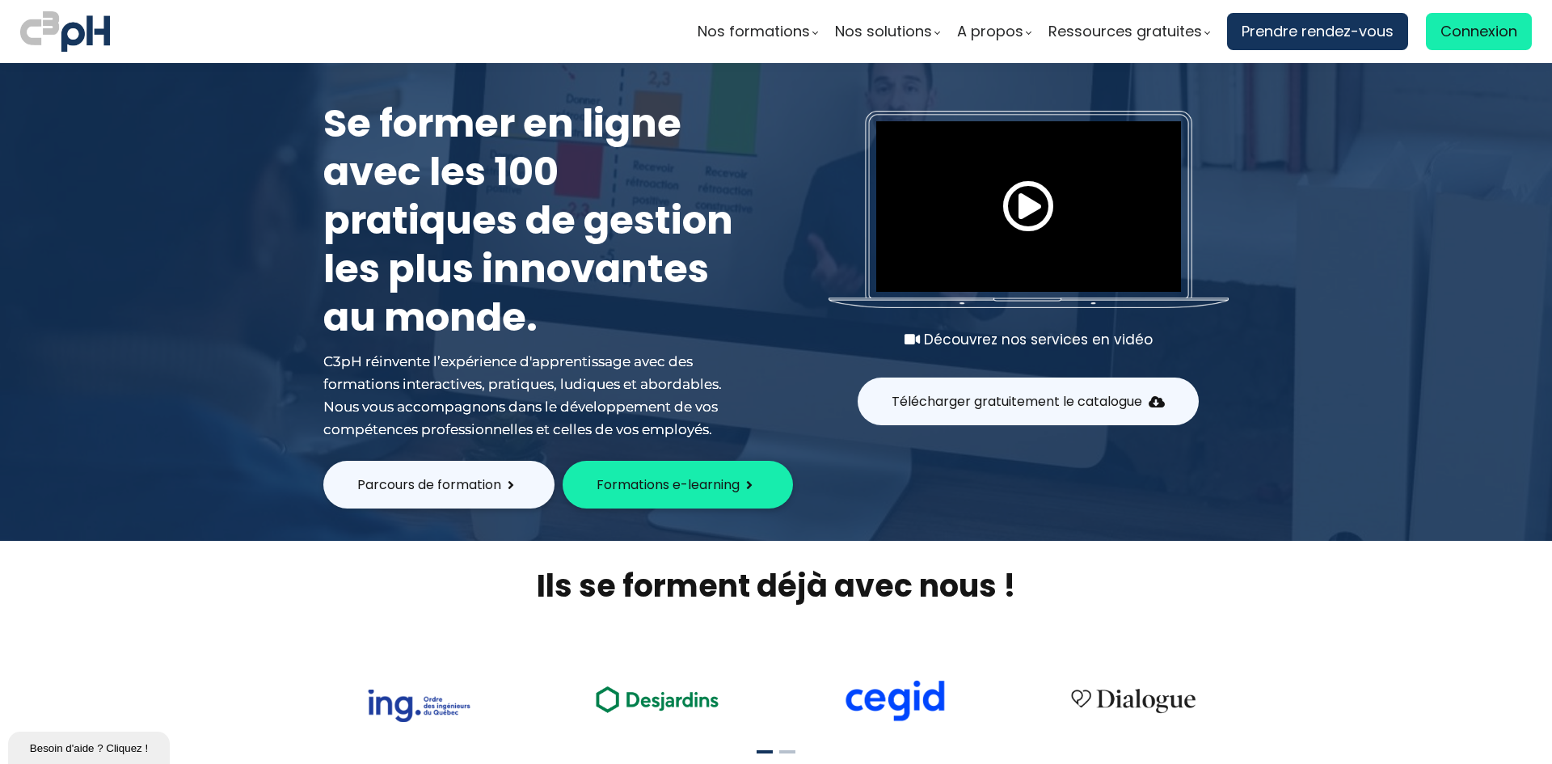 The height and width of the screenshot is (764, 1552). Describe the element at coordinates (1133, 700) in the screenshot. I see `img: 4cbfeea6ce3138713587aabb8dcf64fe.png` at that location.